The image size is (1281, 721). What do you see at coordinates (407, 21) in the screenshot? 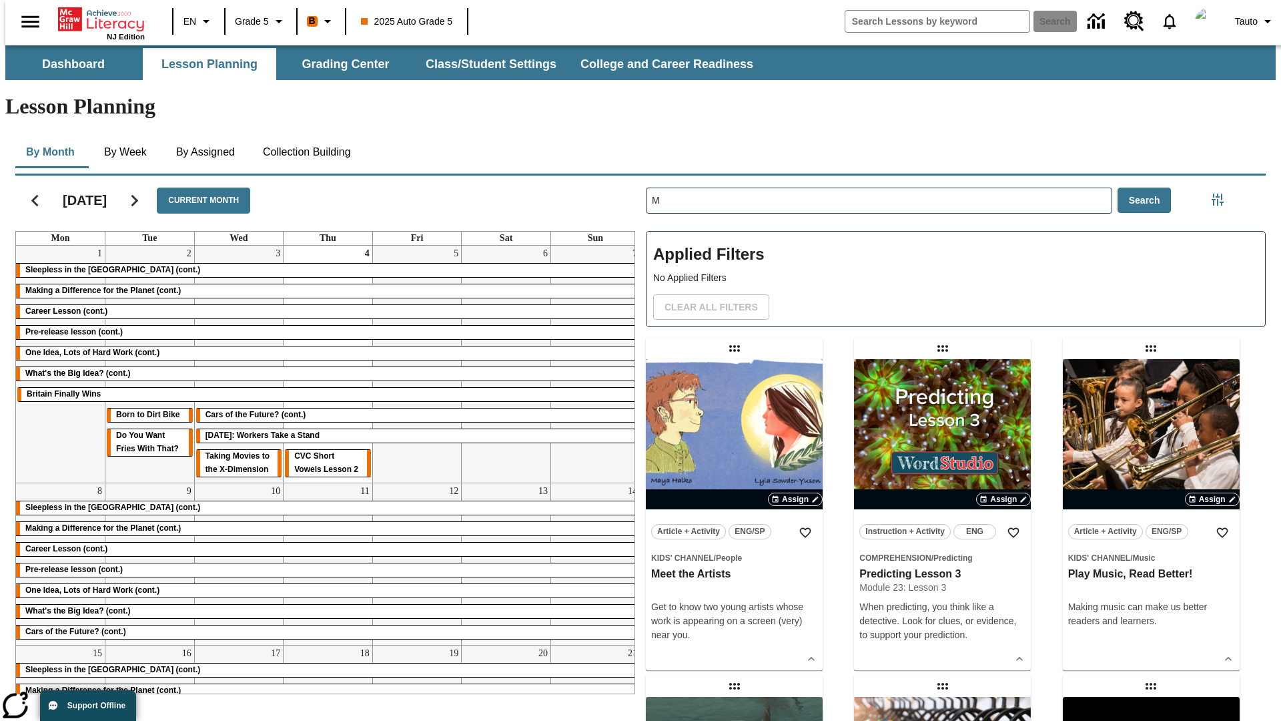
I see `span: 2025 Auto Grade 5` at bounding box center [407, 21].